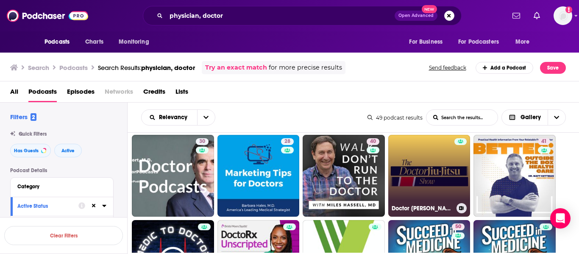  I want to click on div: 49 podcast results, so click(395, 117).